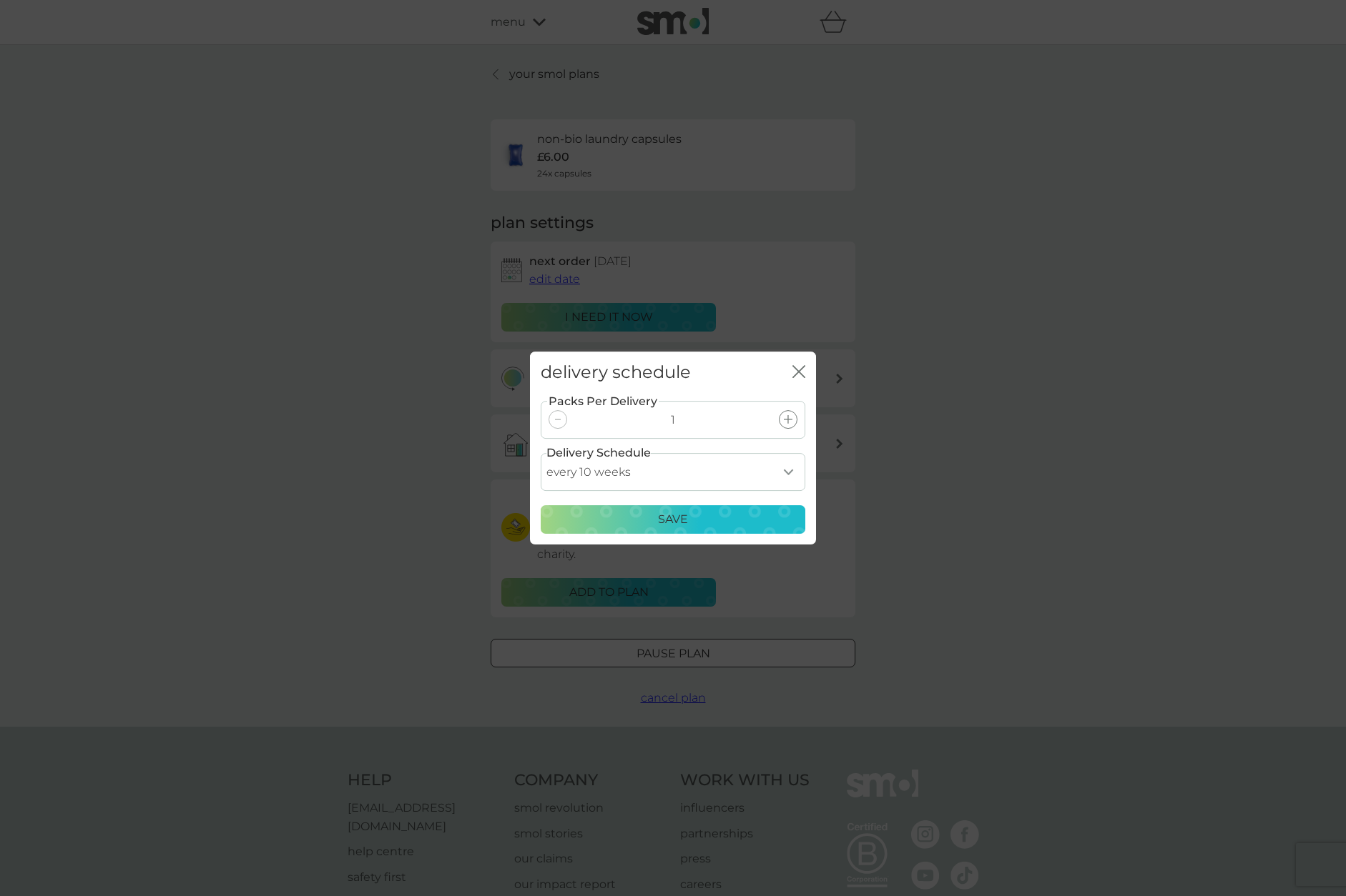 Image resolution: width=1346 pixels, height=896 pixels. Describe the element at coordinates (603, 402) in the screenshot. I see `label: Packs Per Delivery` at that location.